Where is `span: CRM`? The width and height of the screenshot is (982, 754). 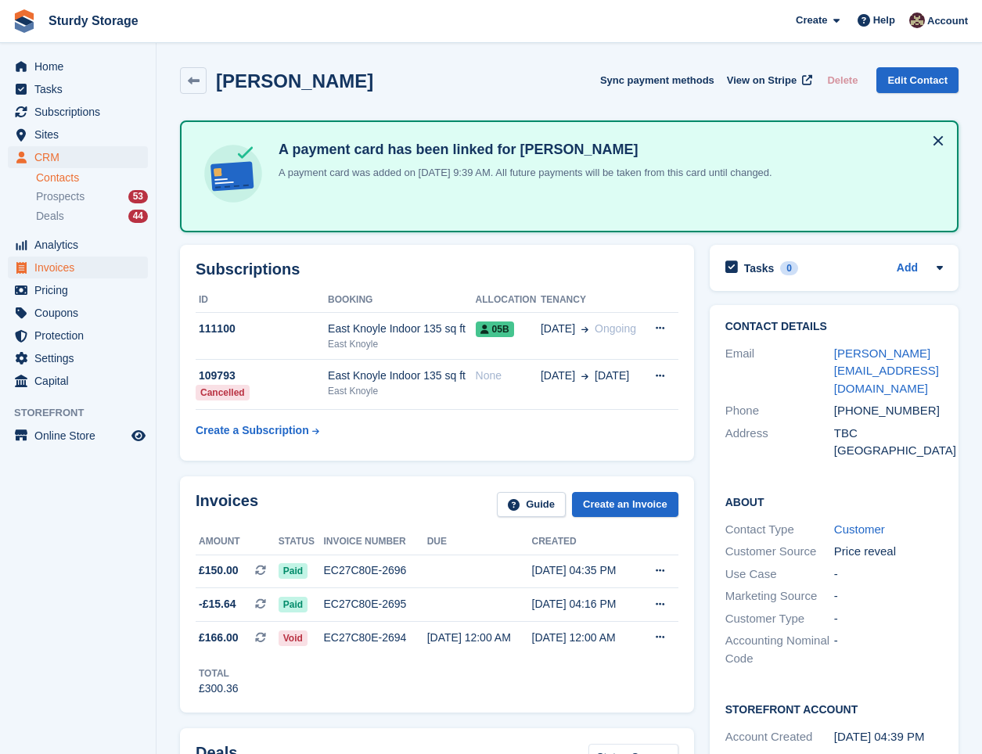
span: CRM is located at coordinates (81, 157).